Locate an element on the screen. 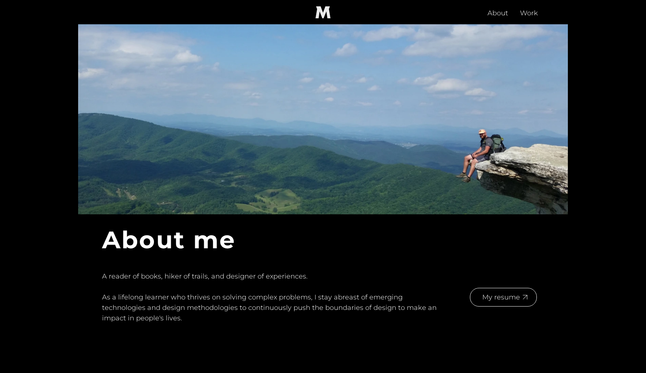 This screenshot has height=373, width=646. h1: About me is located at coordinates (323, 240).